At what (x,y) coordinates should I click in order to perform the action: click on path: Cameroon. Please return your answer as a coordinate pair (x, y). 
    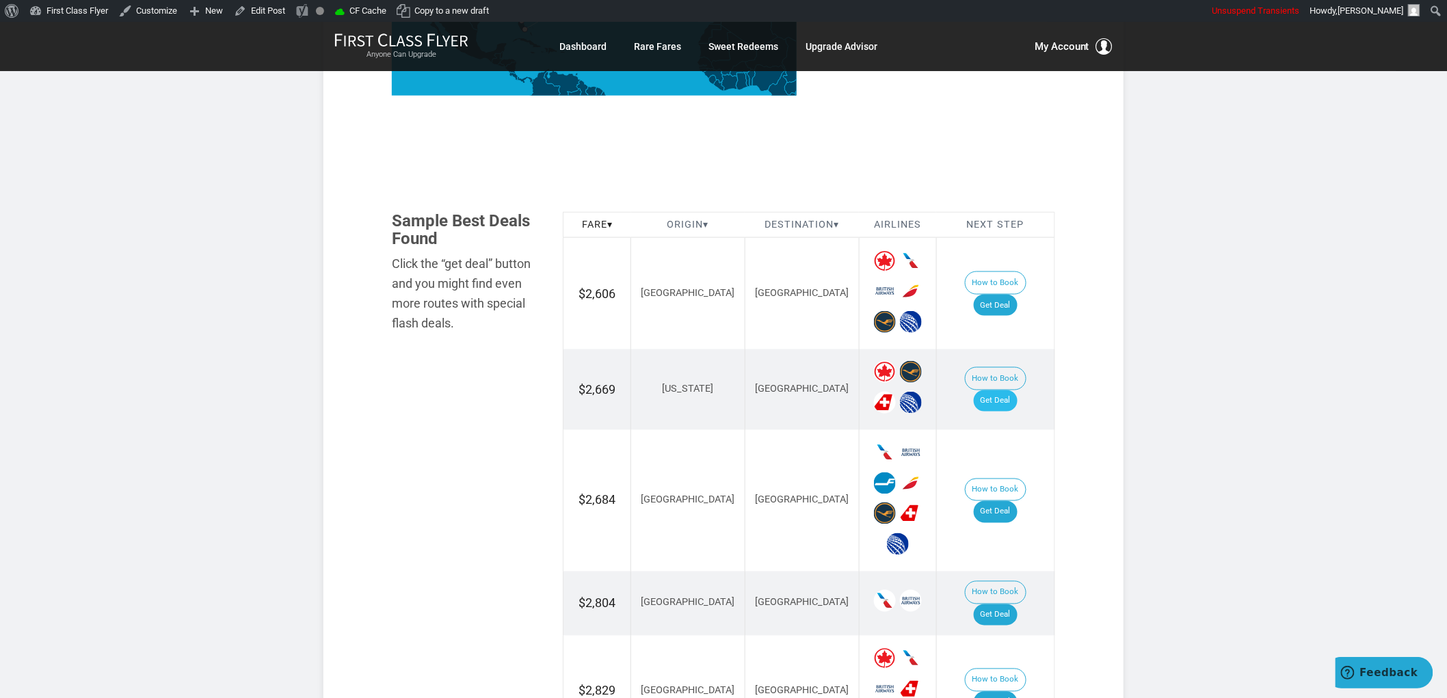
    Looking at the image, I should click on (778, 83).